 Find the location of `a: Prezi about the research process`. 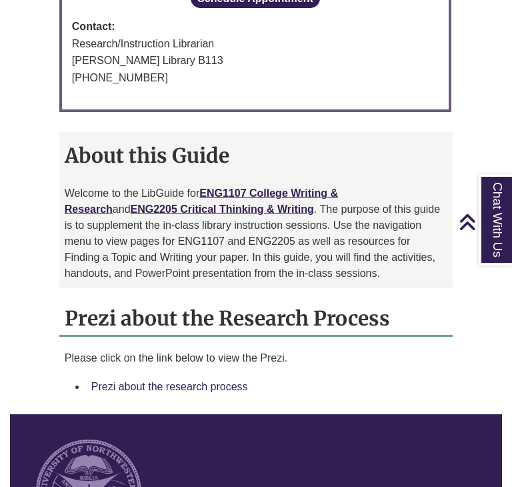

a: Prezi about the research process is located at coordinates (169, 386).